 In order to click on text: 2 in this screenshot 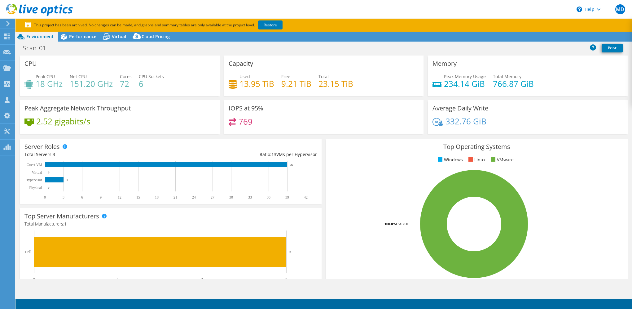, I will do `click(202, 279)`.